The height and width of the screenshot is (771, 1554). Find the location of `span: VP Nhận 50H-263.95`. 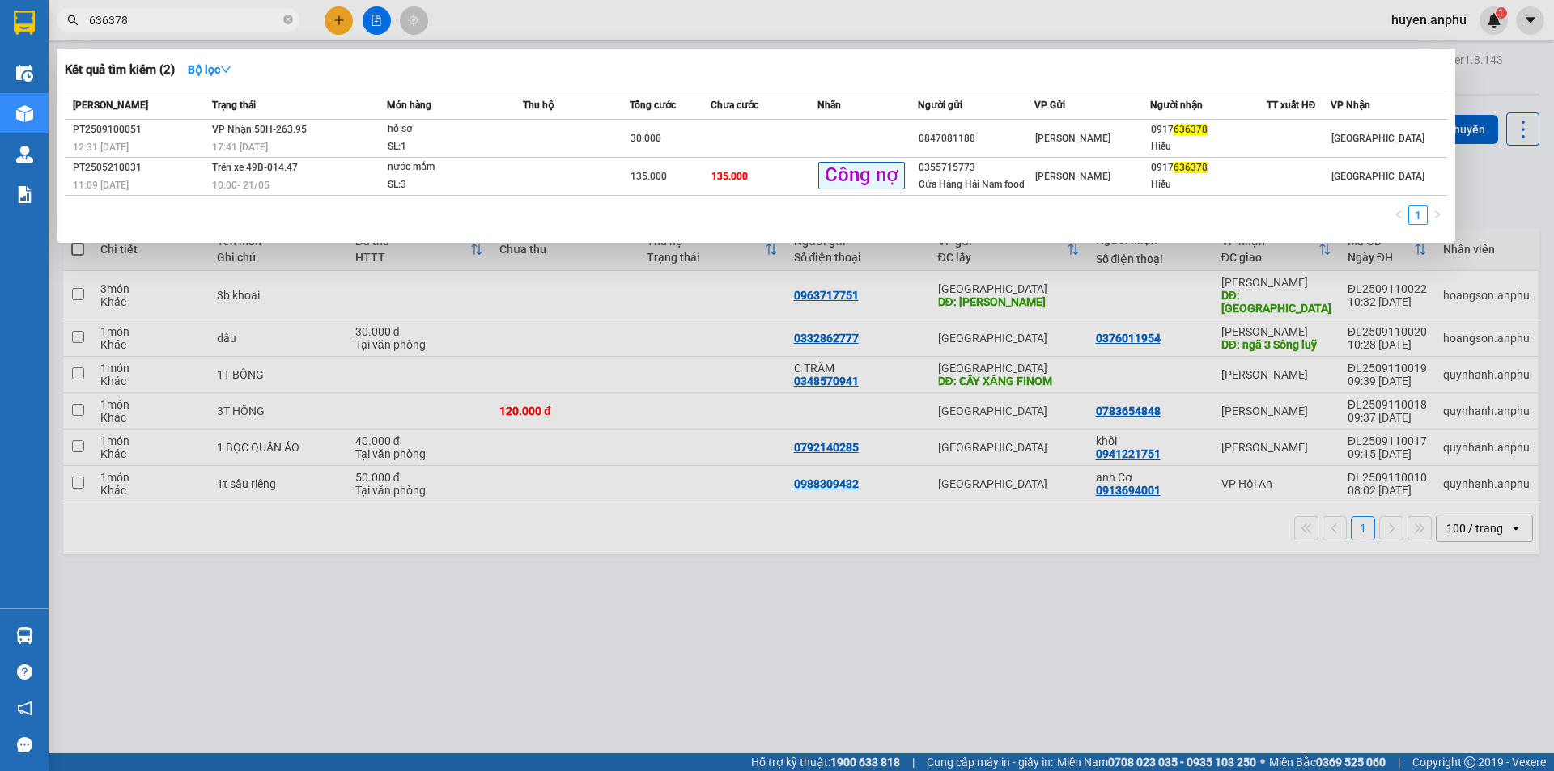

span: VP Nhận 50H-263.95 is located at coordinates (259, 130).